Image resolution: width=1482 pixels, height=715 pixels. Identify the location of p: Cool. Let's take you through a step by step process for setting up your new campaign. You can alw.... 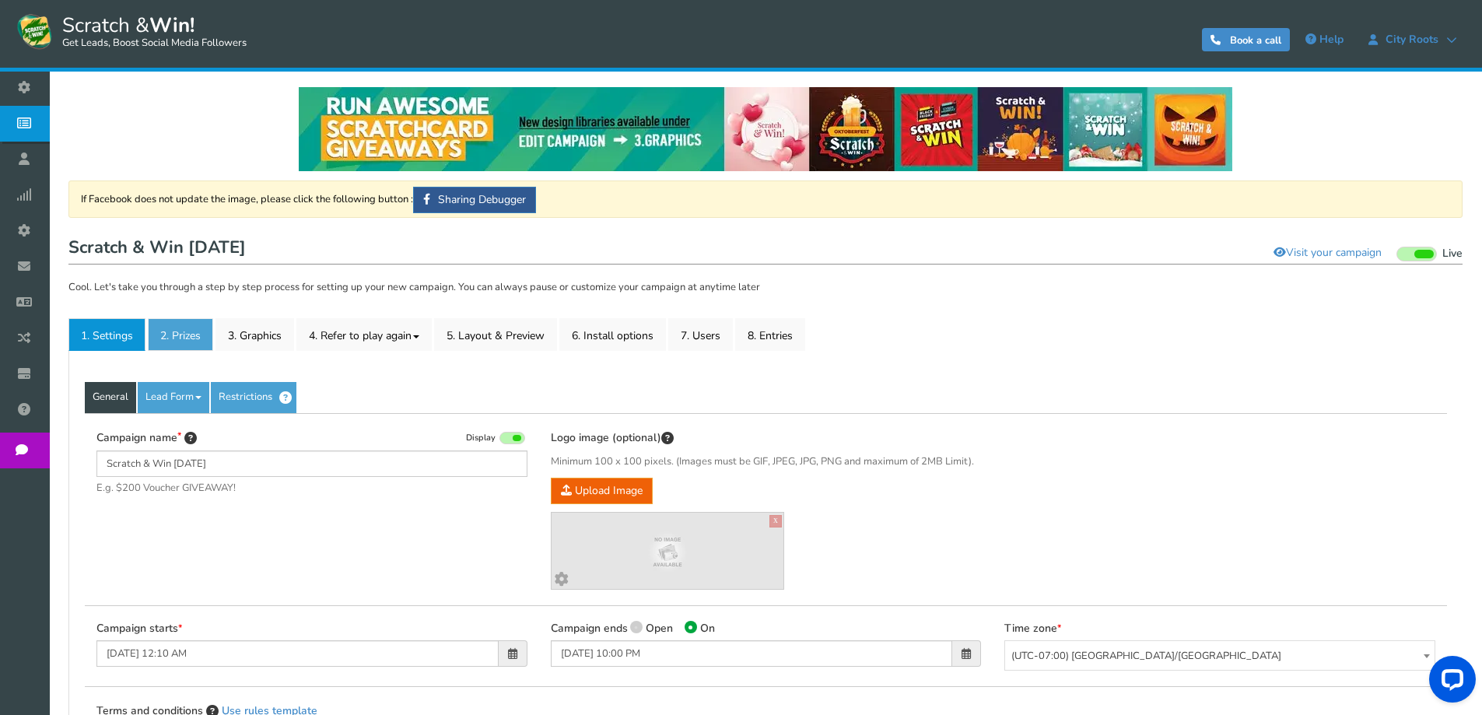
(766, 288).